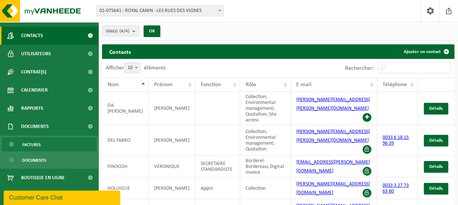  Describe the element at coordinates (250, 85) in the screenshot. I see `span: Rôle` at that location.